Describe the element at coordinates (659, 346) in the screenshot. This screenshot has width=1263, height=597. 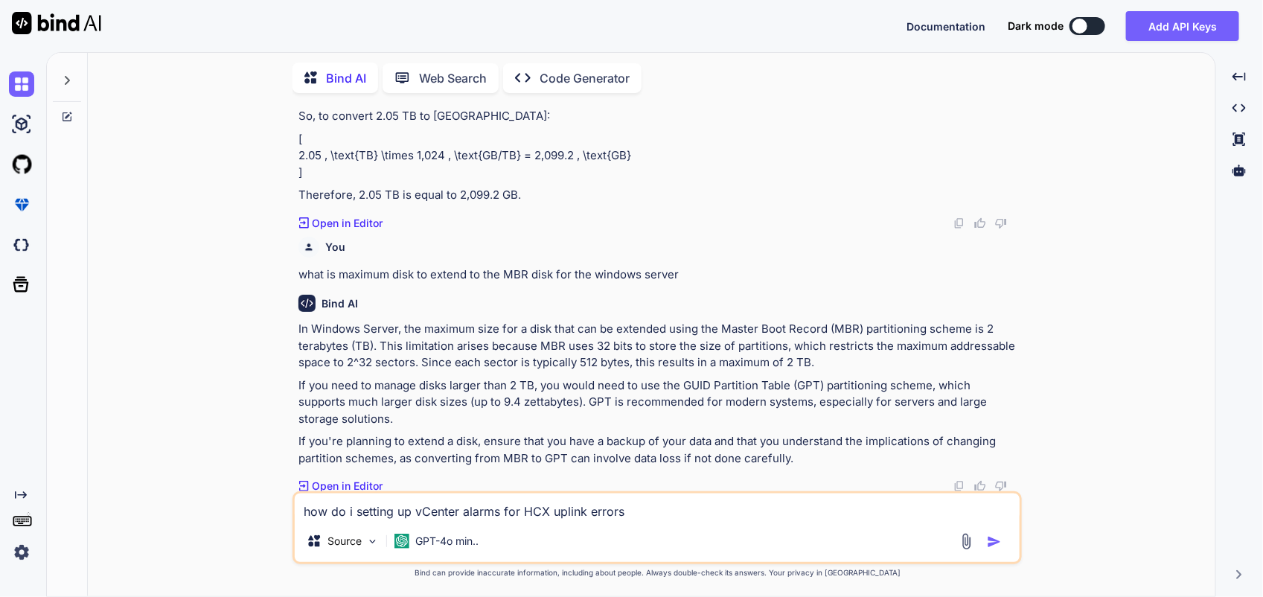
I see `p: In Windows Server, the maximum size for a disk that can be extended using the Master Boot Record ...` at that location.